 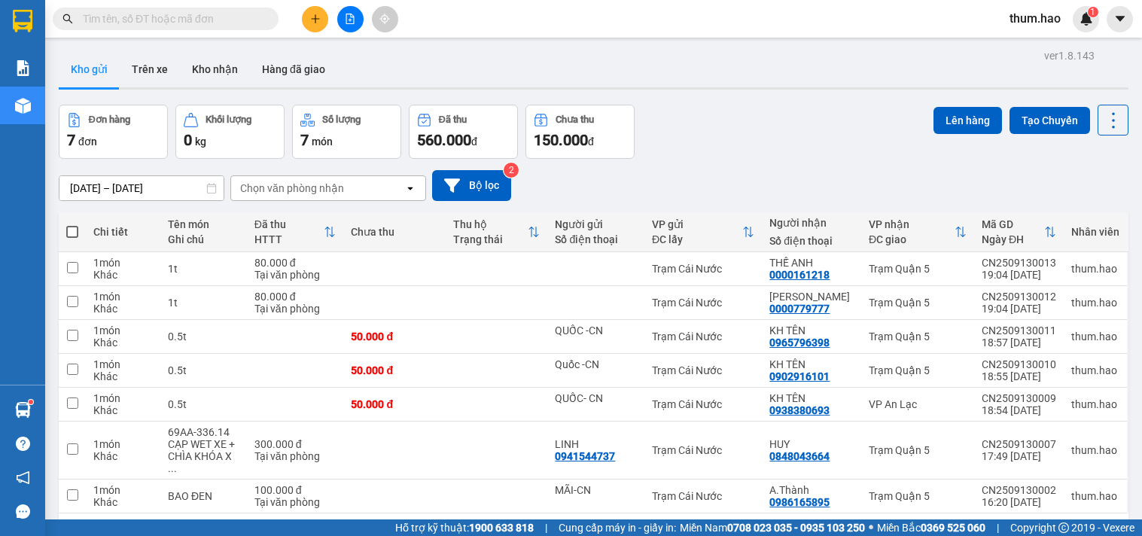 I want to click on div: CẠP WET XE + CHÌA KHÓA XE - K BAO HƯ HỔNG, so click(x=203, y=456).